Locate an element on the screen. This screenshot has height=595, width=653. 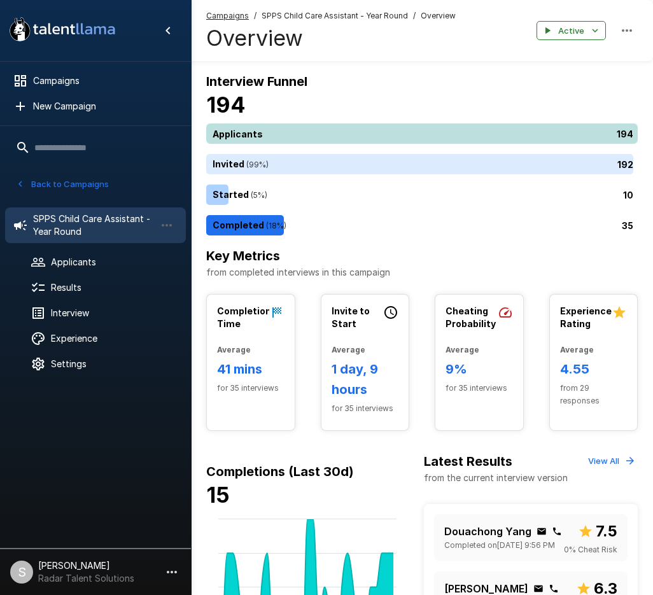
h4: Overview is located at coordinates (331, 38).